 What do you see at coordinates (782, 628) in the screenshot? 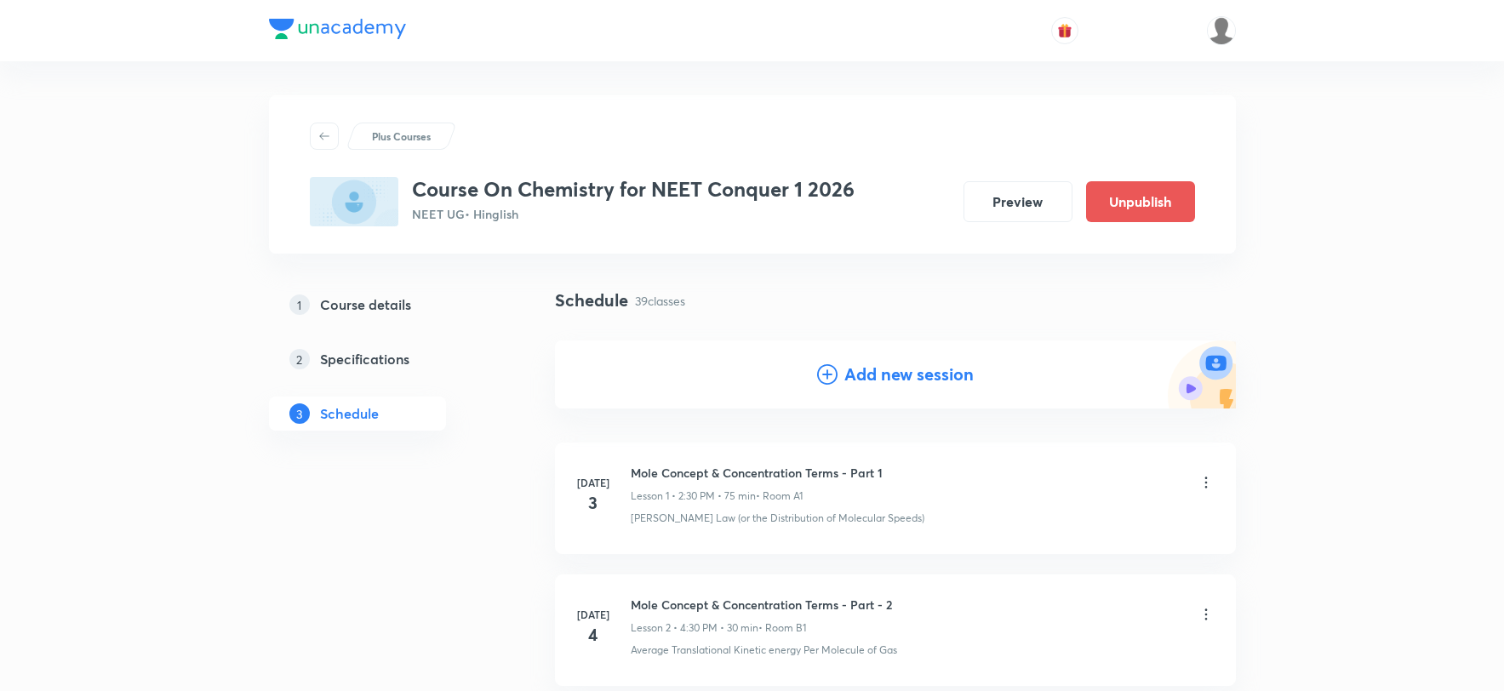
I see `p: • Room B1` at bounding box center [782, 628].